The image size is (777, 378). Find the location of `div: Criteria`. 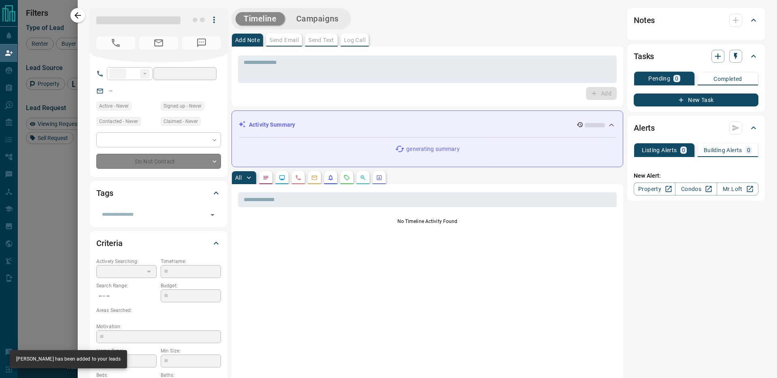

div: Criteria is located at coordinates (159, 243).